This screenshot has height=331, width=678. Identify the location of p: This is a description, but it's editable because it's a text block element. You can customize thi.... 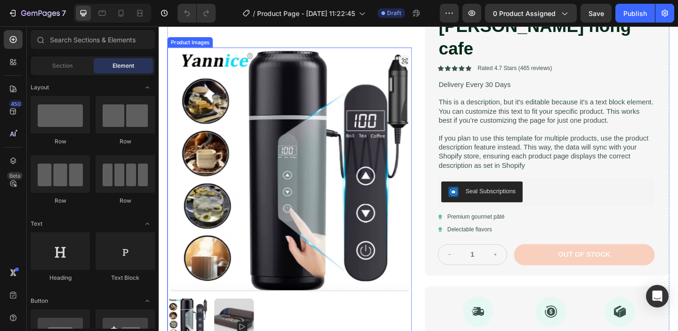
(421, 93).